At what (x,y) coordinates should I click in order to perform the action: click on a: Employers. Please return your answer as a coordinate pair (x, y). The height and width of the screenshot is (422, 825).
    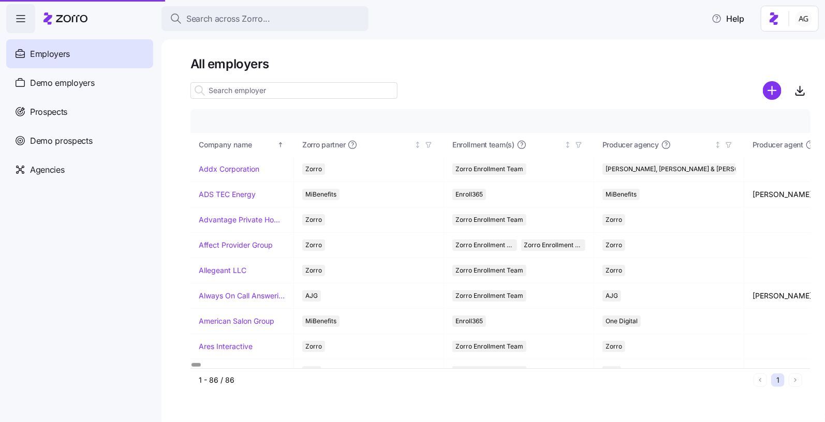
    Looking at the image, I should click on (80, 54).